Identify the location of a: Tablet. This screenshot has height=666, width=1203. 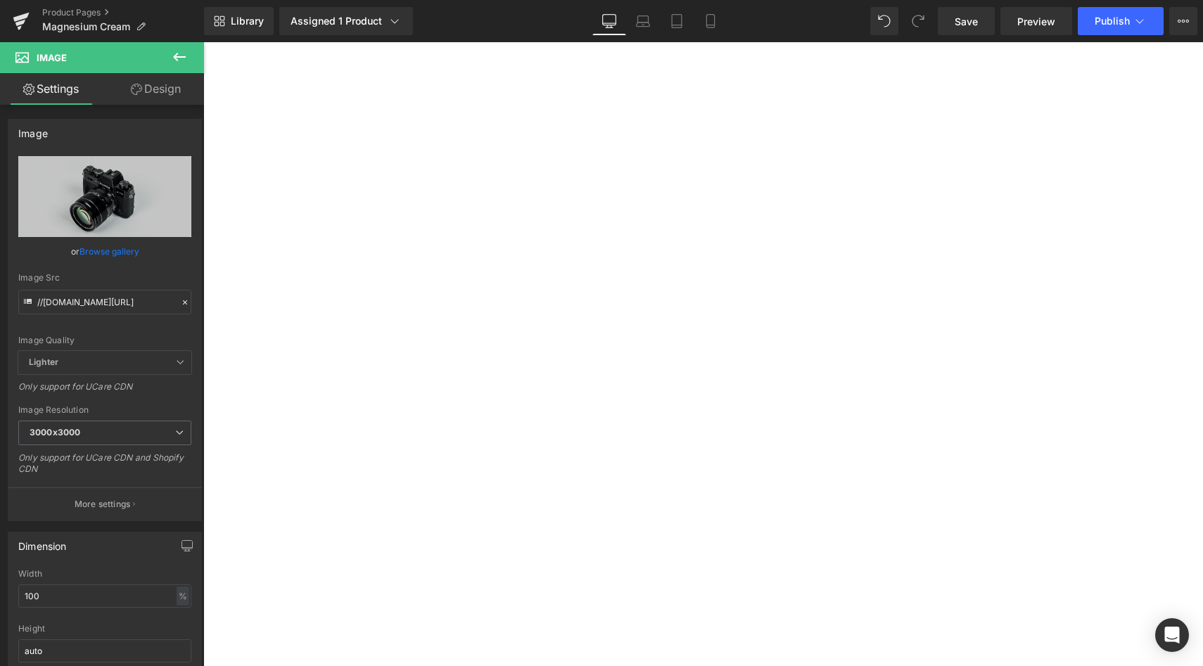
(677, 21).